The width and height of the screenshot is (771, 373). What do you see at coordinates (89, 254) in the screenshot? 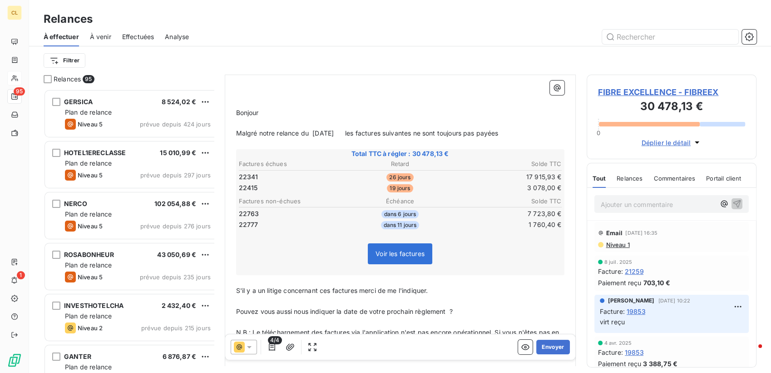
I see `span: ROSABONHEUR` at bounding box center [89, 254].